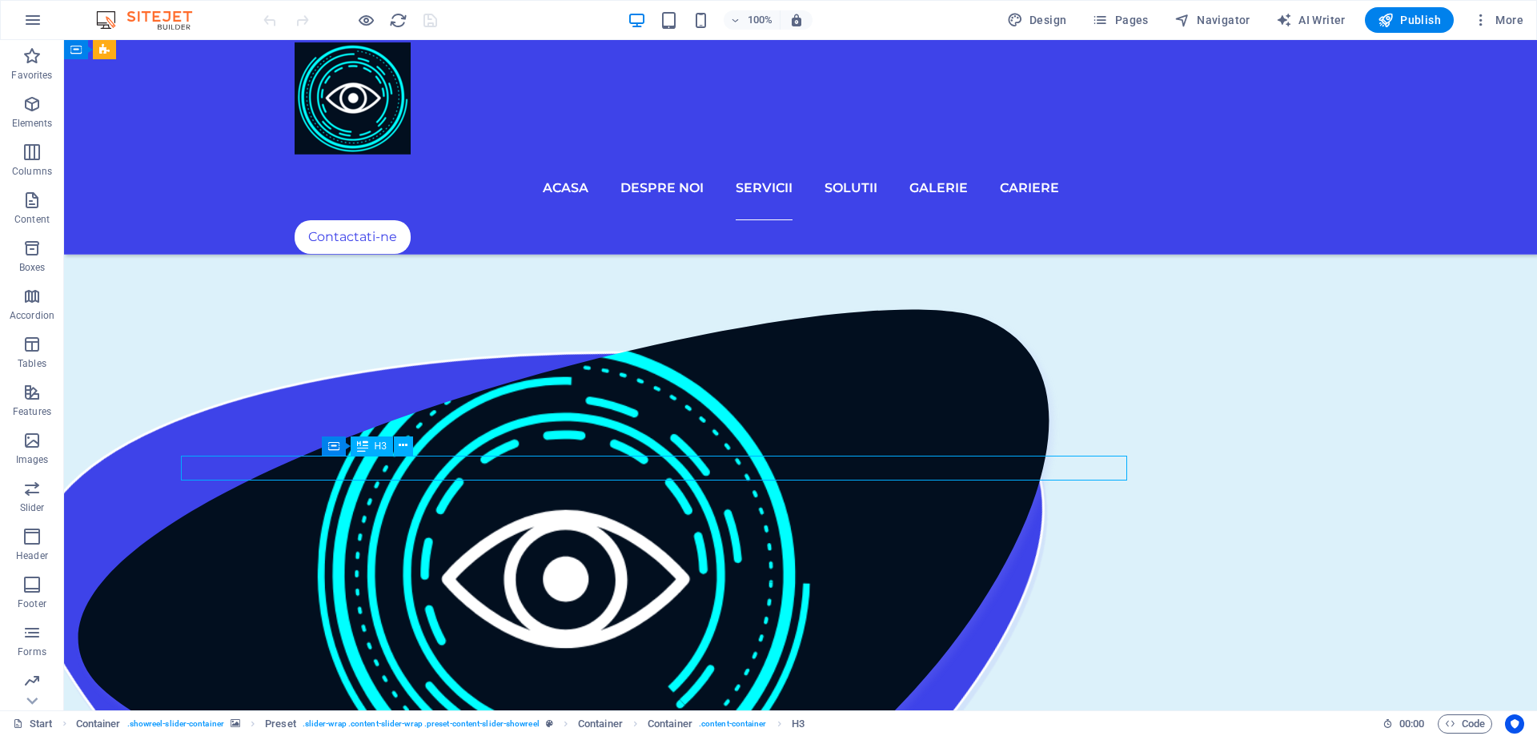  Describe the element at coordinates (235, 723) in the screenshot. I see `i: This element contains a background` at that location.